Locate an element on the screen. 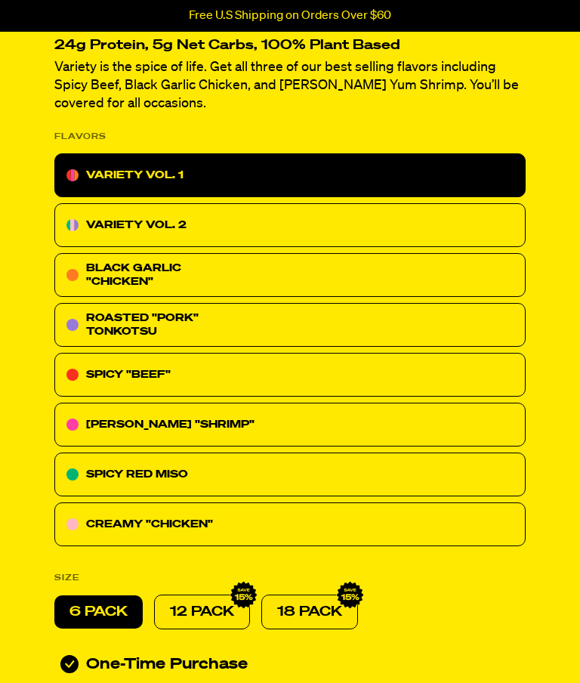 The height and width of the screenshot is (683, 580). div: SPICY "BEEF" is located at coordinates (290, 375).